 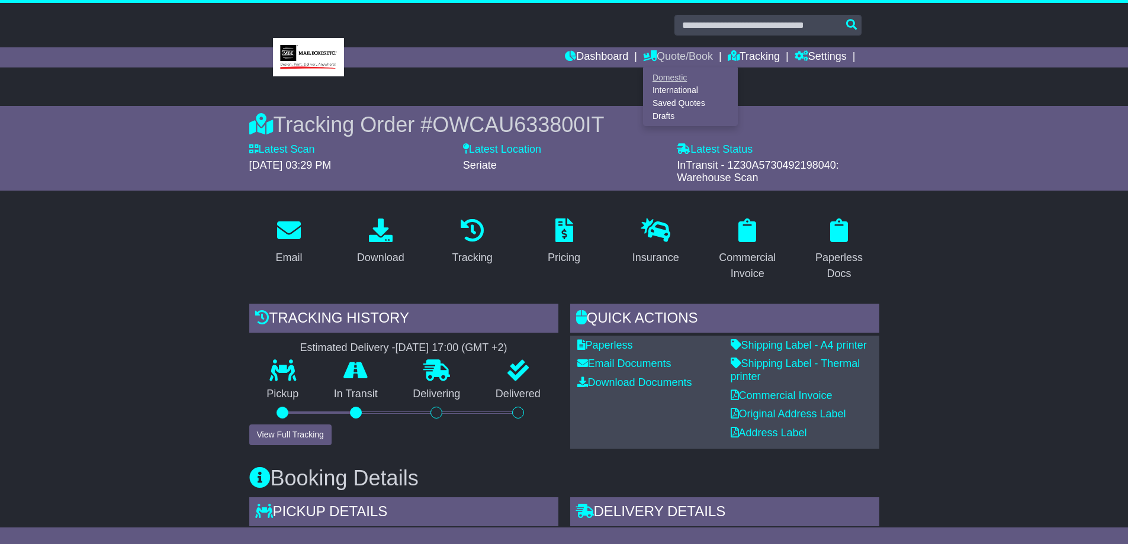 I want to click on span: Seriate, so click(x=480, y=165).